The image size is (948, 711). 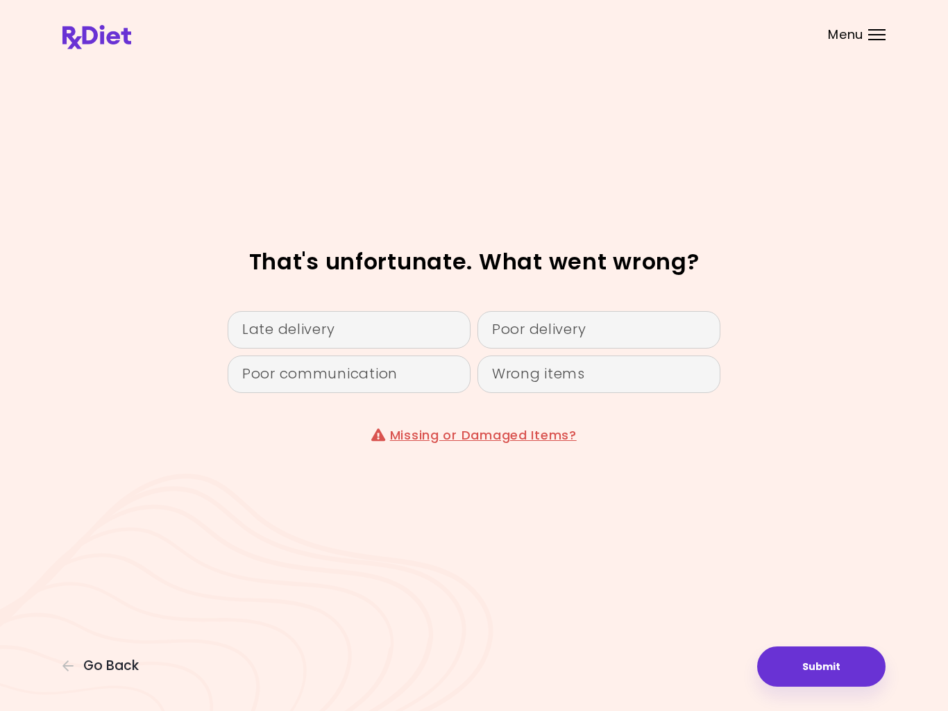 I want to click on button: Go Back, so click(x=104, y=666).